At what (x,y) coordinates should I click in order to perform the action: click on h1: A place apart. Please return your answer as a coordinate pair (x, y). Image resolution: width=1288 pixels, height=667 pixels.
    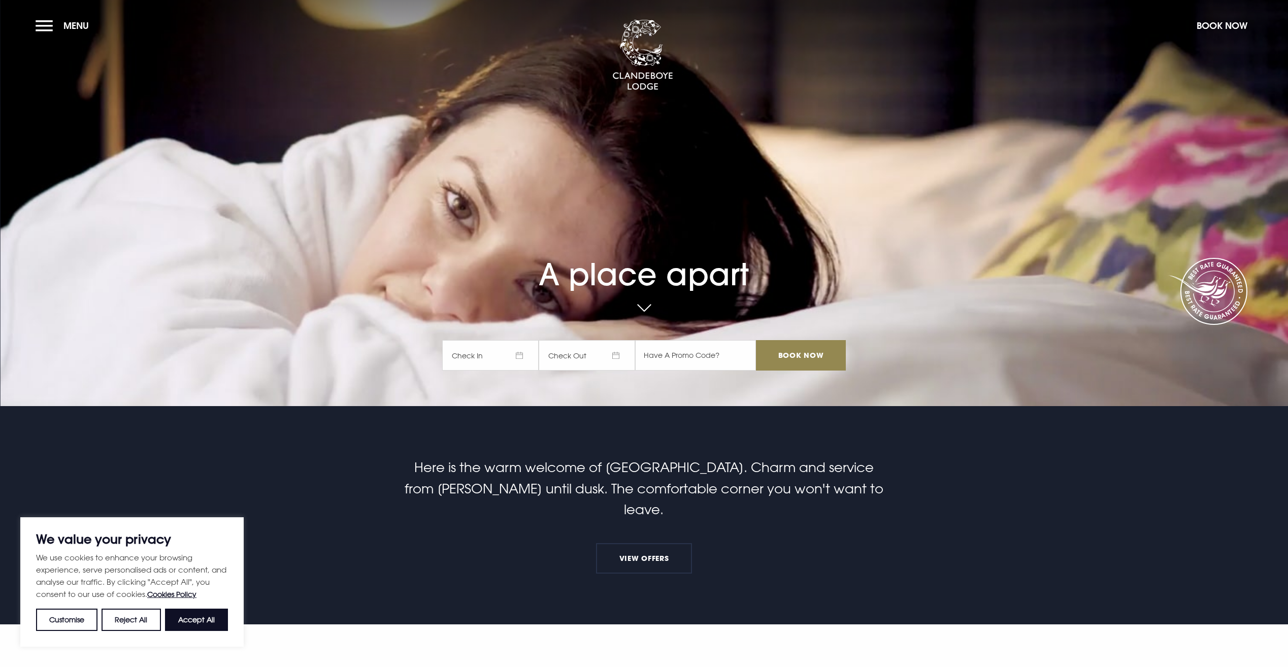
    Looking at the image, I should click on (644, 254).